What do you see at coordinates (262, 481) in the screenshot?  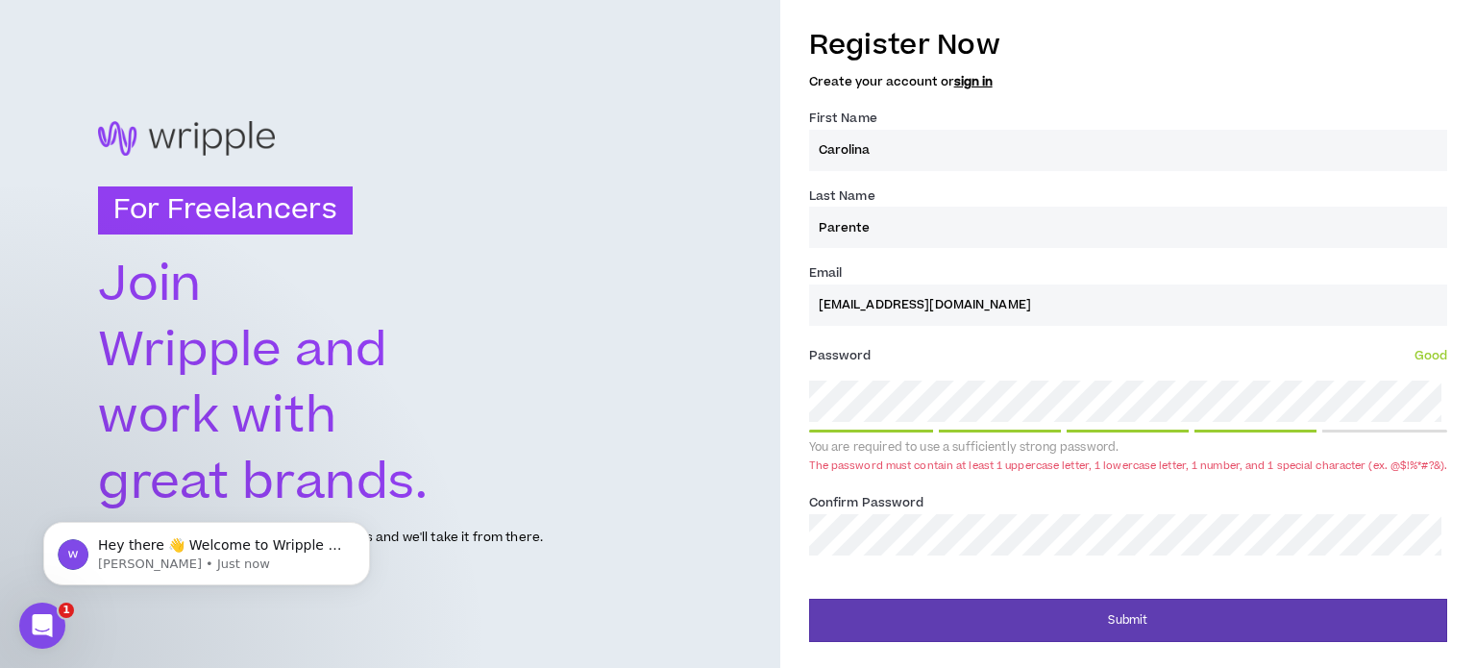 I see `text: great brands.` at bounding box center [262, 481].